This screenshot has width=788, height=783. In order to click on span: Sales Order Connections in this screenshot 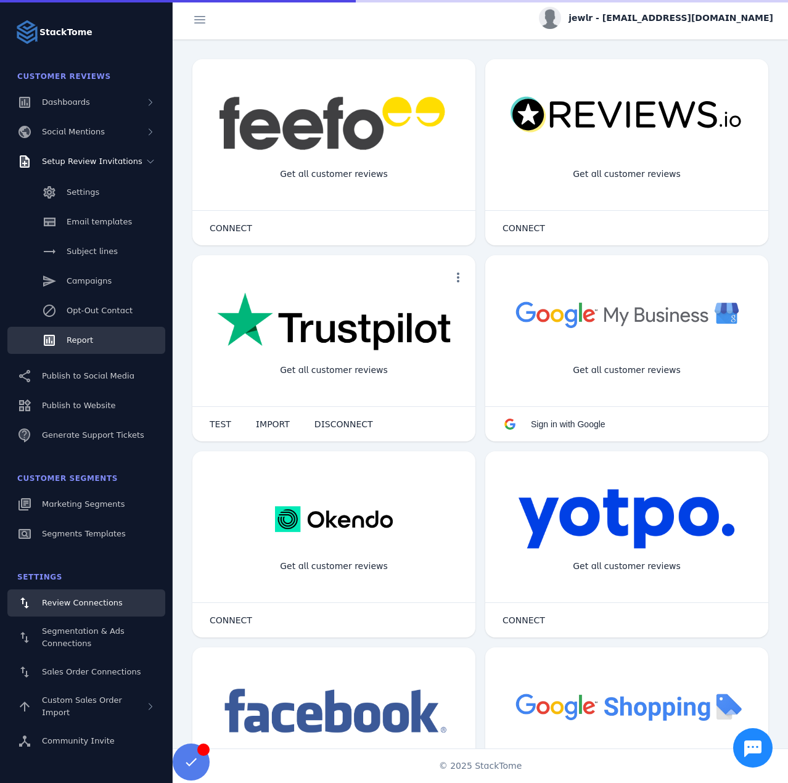, I will do `click(91, 671)`.